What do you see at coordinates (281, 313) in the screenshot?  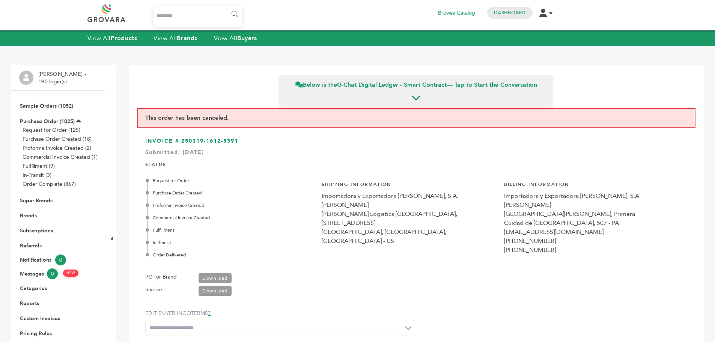 I see `label: EDIT BUYER INCOTERMS` at bounding box center [281, 313].